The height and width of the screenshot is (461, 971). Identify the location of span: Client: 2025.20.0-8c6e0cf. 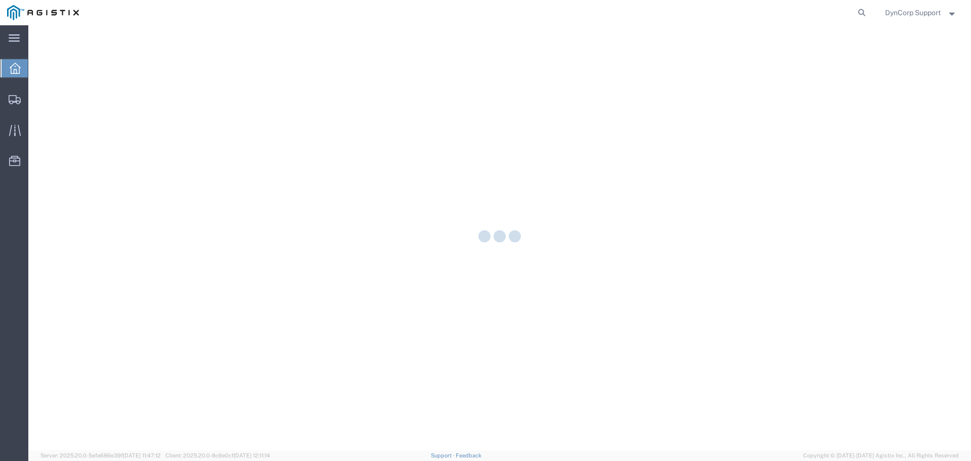
(217, 455).